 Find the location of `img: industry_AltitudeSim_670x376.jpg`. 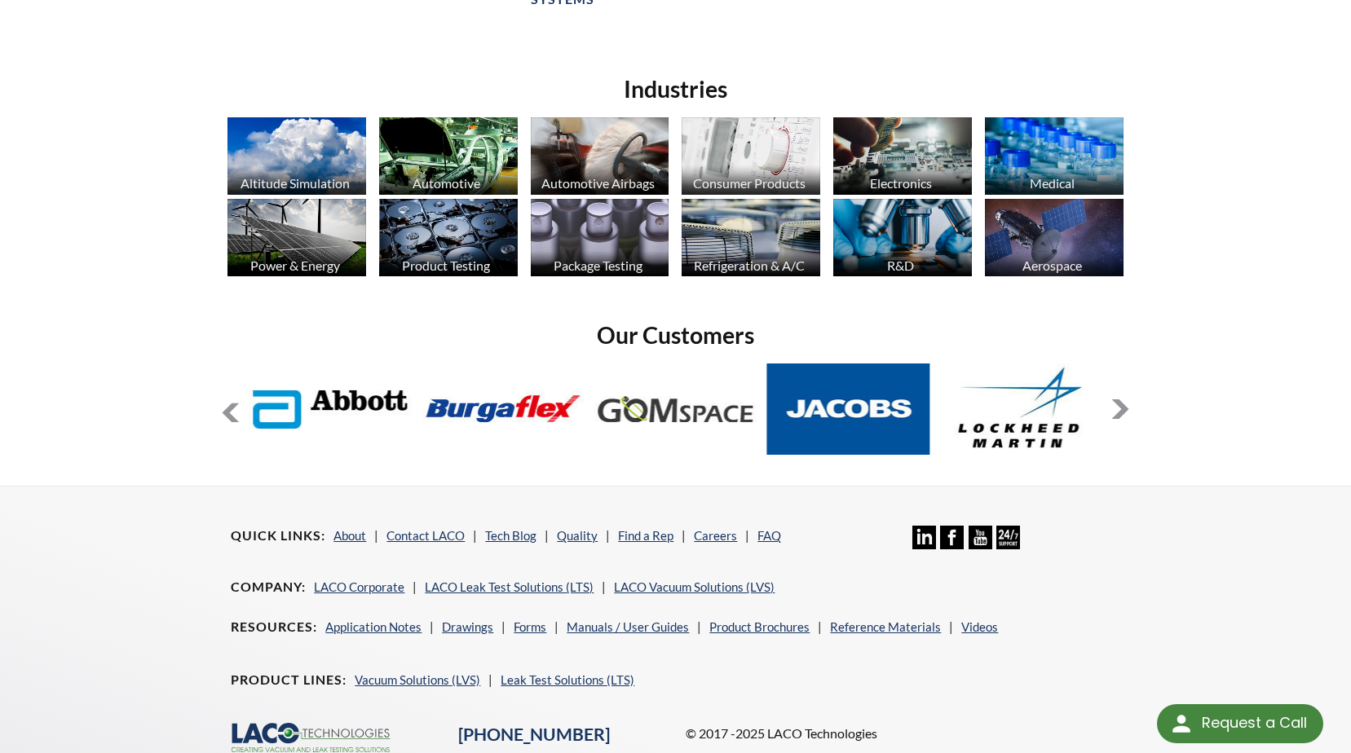

img: industry_AltitudeSim_670x376.jpg is located at coordinates (297, 156).